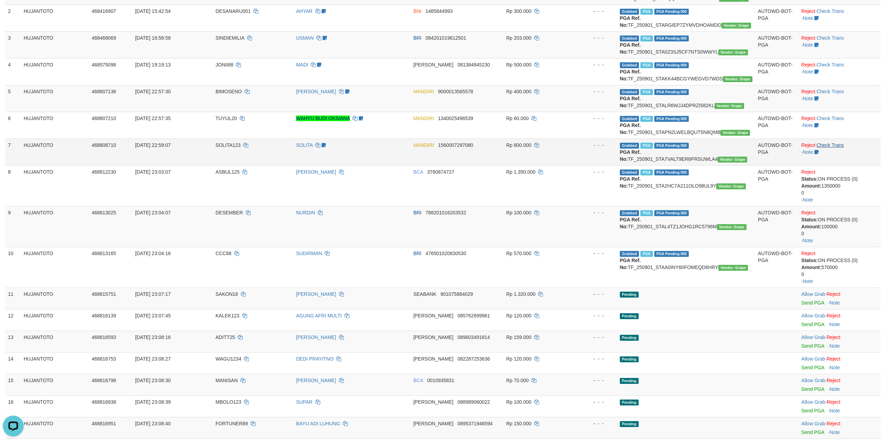  I want to click on span: Copy 088989060022 to clipboard, so click(474, 402).